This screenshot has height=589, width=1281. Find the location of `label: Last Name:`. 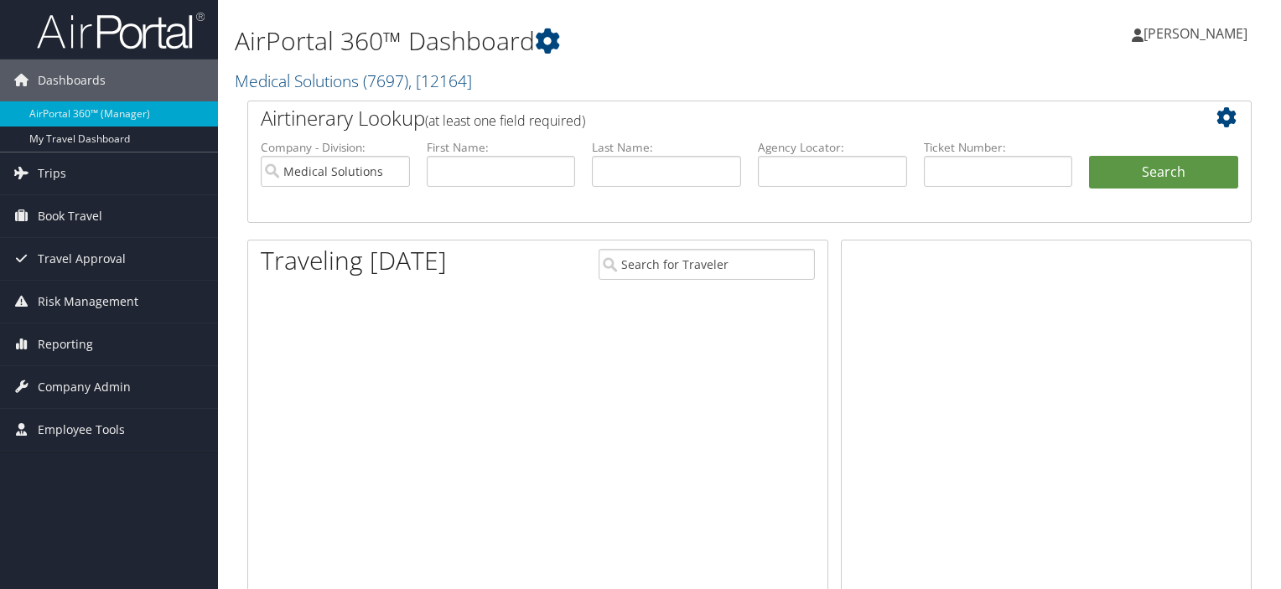

label: Last Name: is located at coordinates (667, 148).